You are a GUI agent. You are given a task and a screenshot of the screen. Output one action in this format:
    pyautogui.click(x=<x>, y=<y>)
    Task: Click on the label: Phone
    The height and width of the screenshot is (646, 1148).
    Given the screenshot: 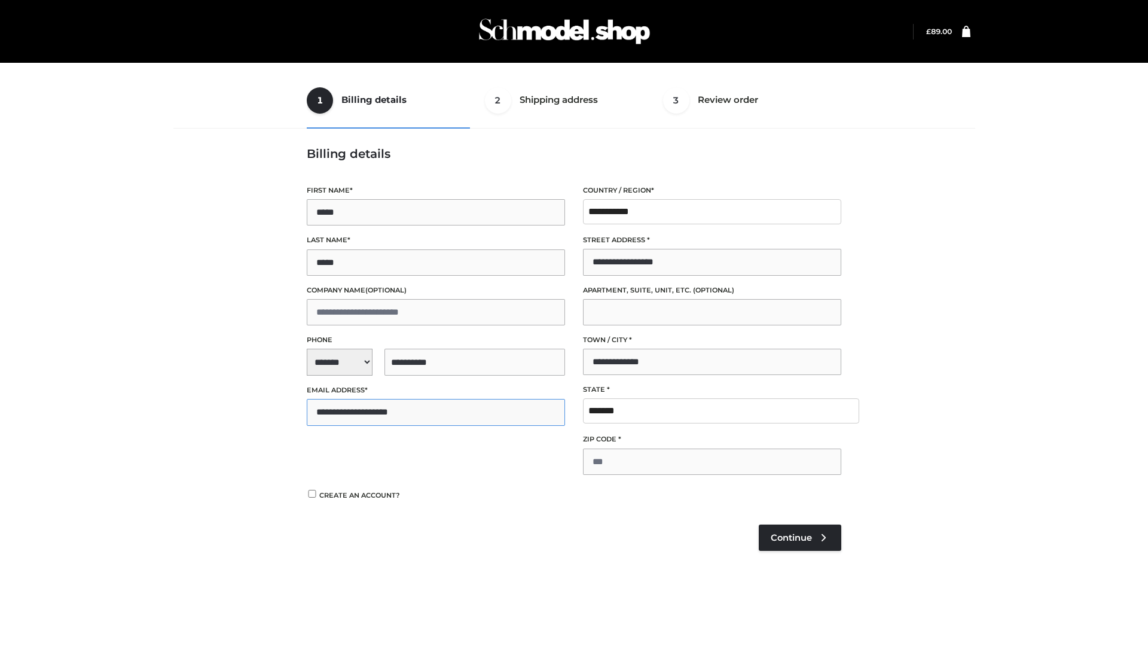 What is the action you would take?
    pyautogui.click(x=436, y=340)
    